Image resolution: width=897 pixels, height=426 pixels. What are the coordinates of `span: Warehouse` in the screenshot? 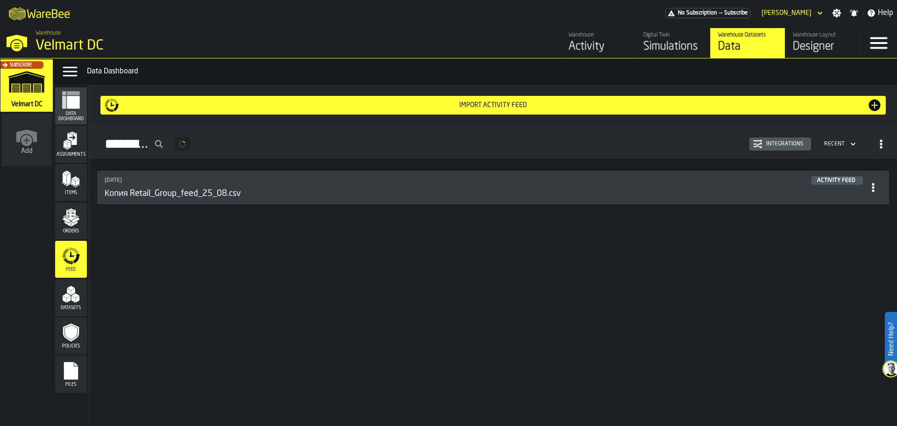 It's located at (48, 33).